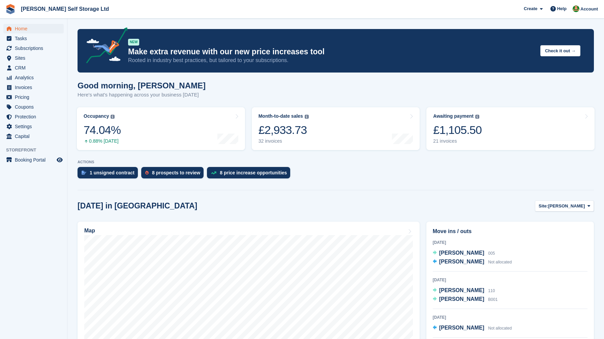 This screenshot has width=604, height=339. Describe the element at coordinates (336, 128) in the screenshot. I see `a: Month-to-date sales £2,933.73 32 invoices` at that location.